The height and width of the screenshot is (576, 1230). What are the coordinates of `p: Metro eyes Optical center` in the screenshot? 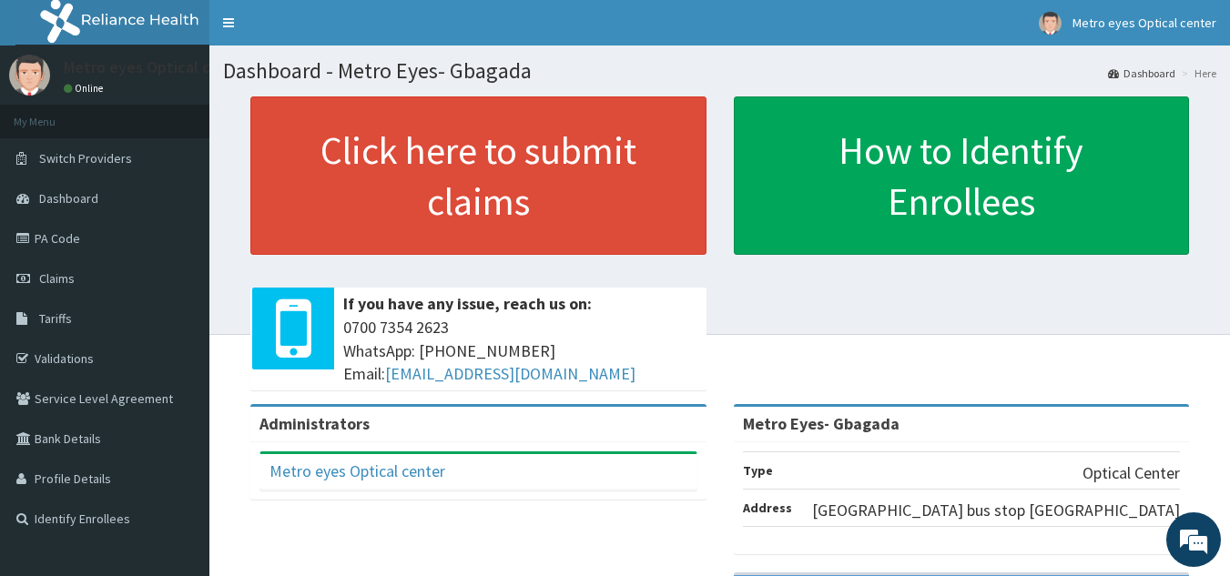 It's located at (157, 67).